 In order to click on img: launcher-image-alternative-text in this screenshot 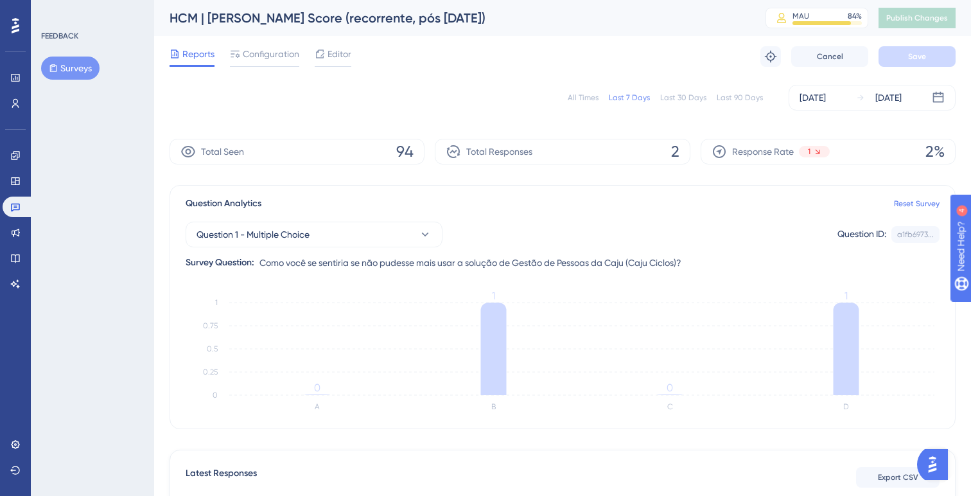, I will do `click(15, 19)`.